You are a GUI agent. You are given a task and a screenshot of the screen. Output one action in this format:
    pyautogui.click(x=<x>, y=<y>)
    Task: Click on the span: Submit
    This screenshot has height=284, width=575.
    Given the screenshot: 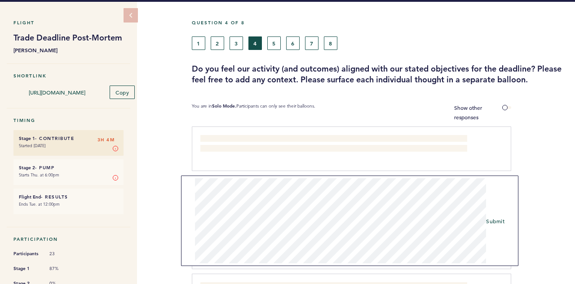 What is the action you would take?
    pyautogui.click(x=495, y=221)
    